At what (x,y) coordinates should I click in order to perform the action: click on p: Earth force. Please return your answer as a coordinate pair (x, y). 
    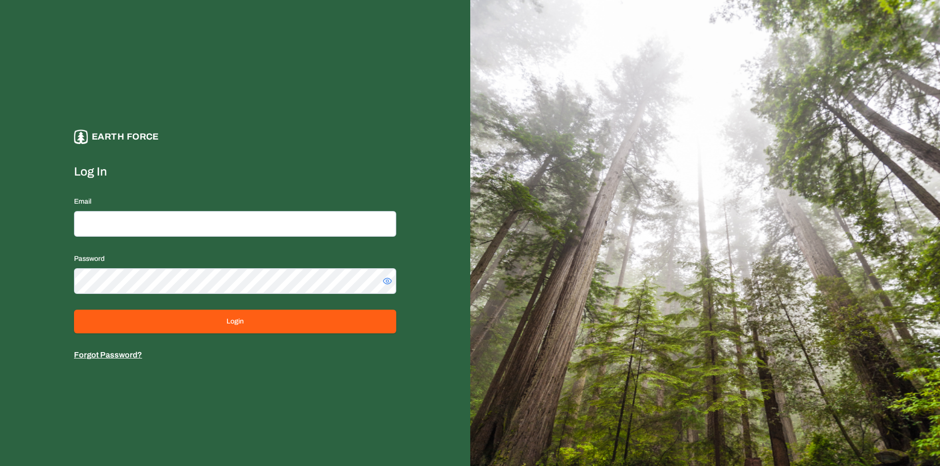
    Looking at the image, I should click on (125, 137).